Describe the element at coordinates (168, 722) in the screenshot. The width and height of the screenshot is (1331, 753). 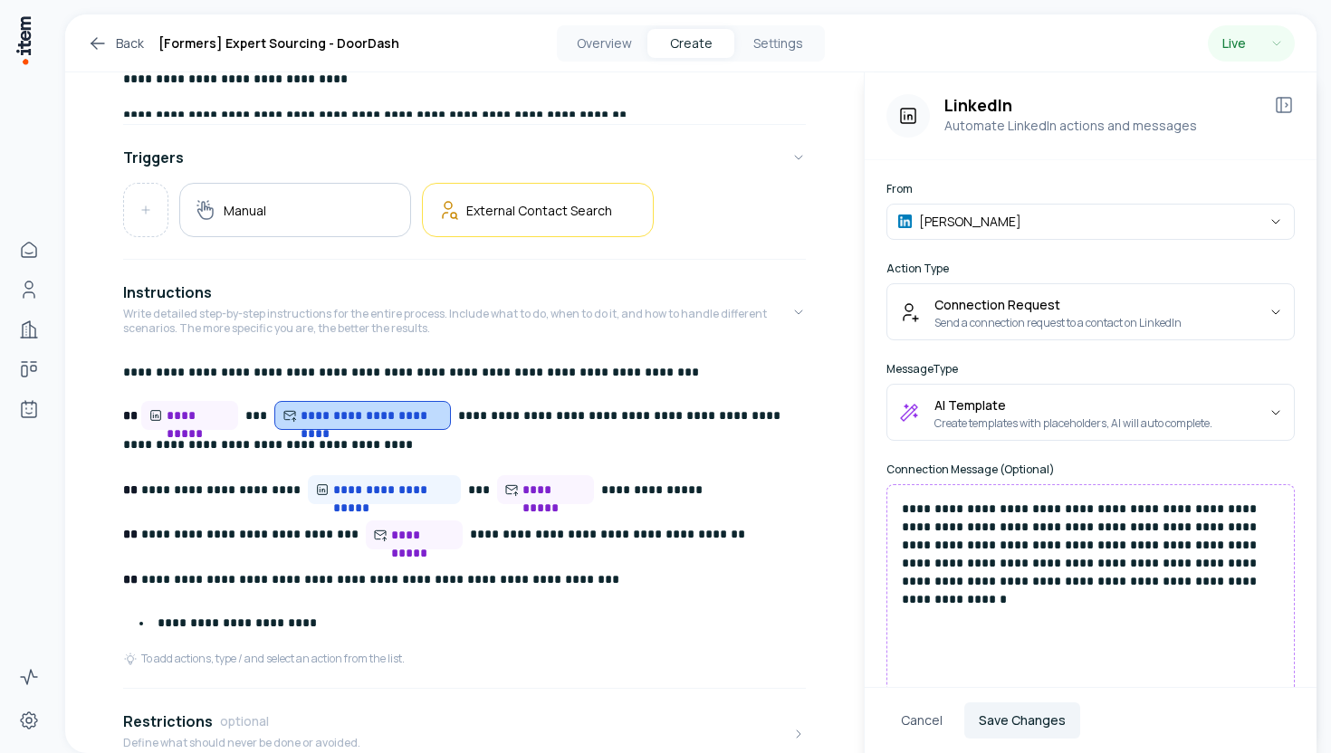
I see `h4: Restrictions` at that location.